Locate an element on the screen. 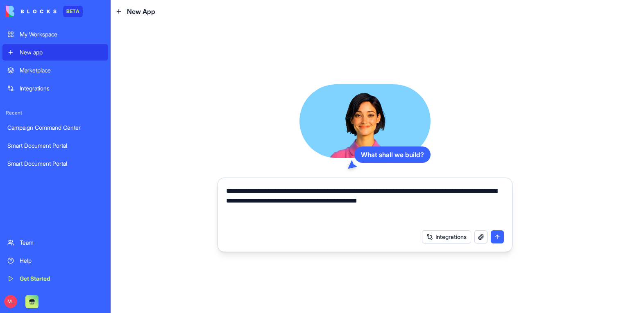 This screenshot has height=313, width=619. div: New app is located at coordinates (61, 52).